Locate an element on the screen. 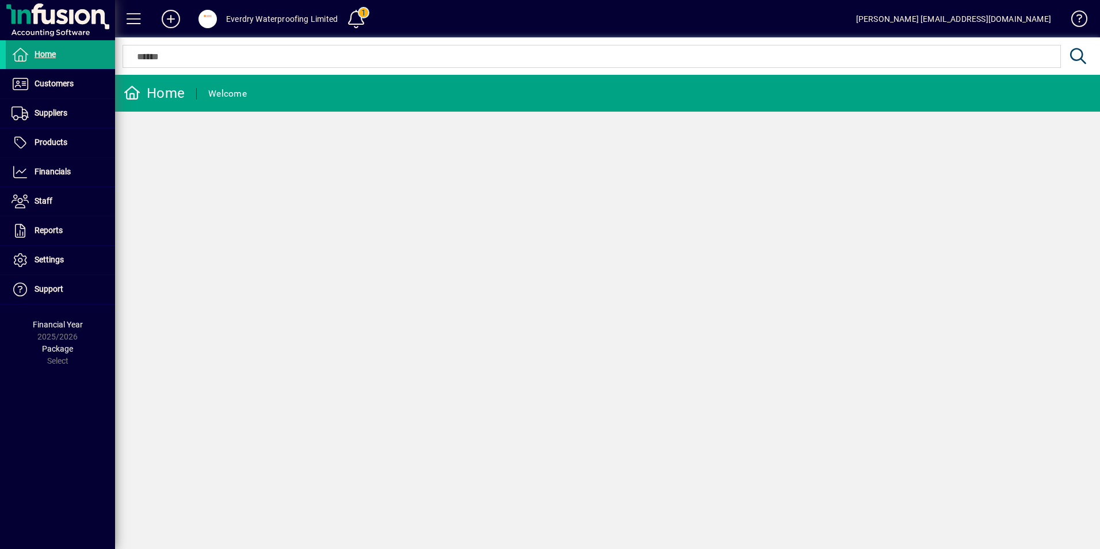  span: Products is located at coordinates (51, 142).